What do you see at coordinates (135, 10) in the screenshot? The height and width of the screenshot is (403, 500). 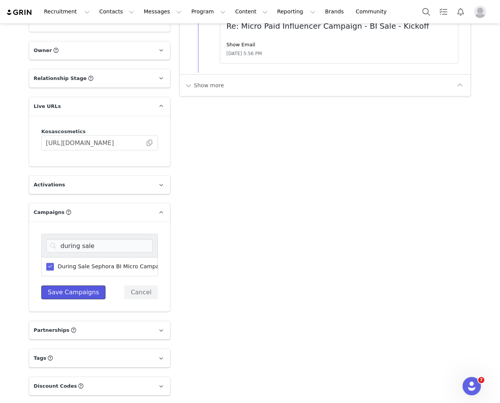 I see `body: Rich Text Area. Press ALT-0 for help.` at bounding box center [135, 10].